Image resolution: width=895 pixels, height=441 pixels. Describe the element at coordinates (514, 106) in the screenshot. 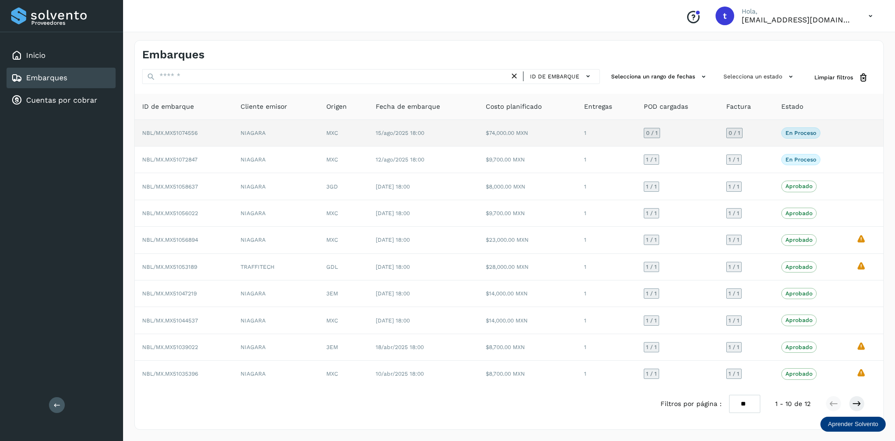

I see `span: Costo planificado` at that location.